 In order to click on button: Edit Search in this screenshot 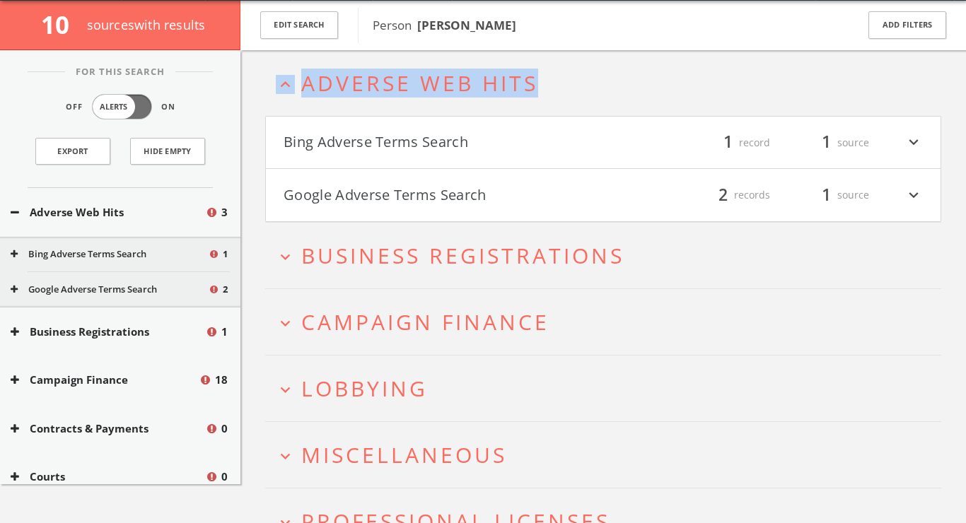, I will do `click(299, 25)`.